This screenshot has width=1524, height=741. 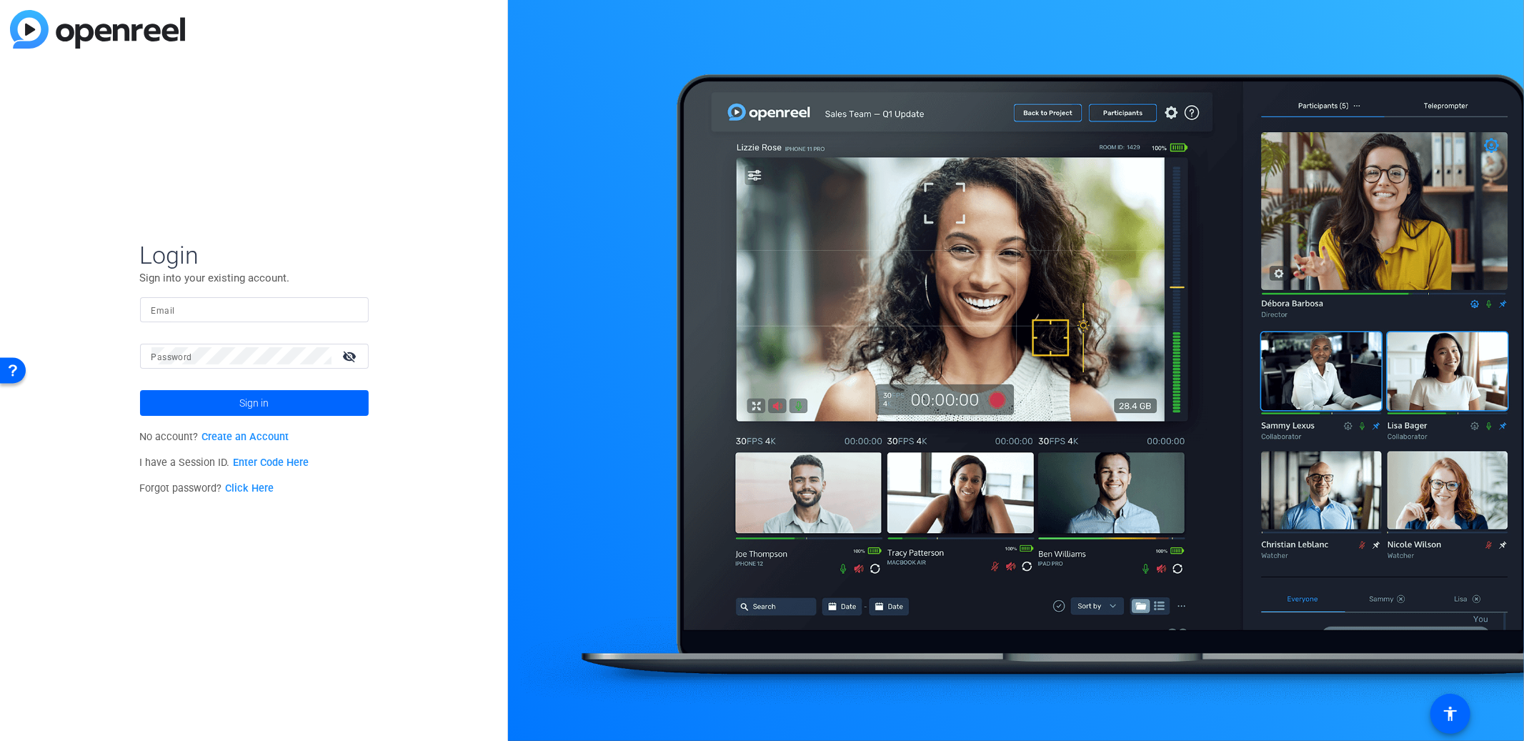 What do you see at coordinates (254, 403) in the screenshot?
I see `span: Sign in` at bounding box center [254, 403].